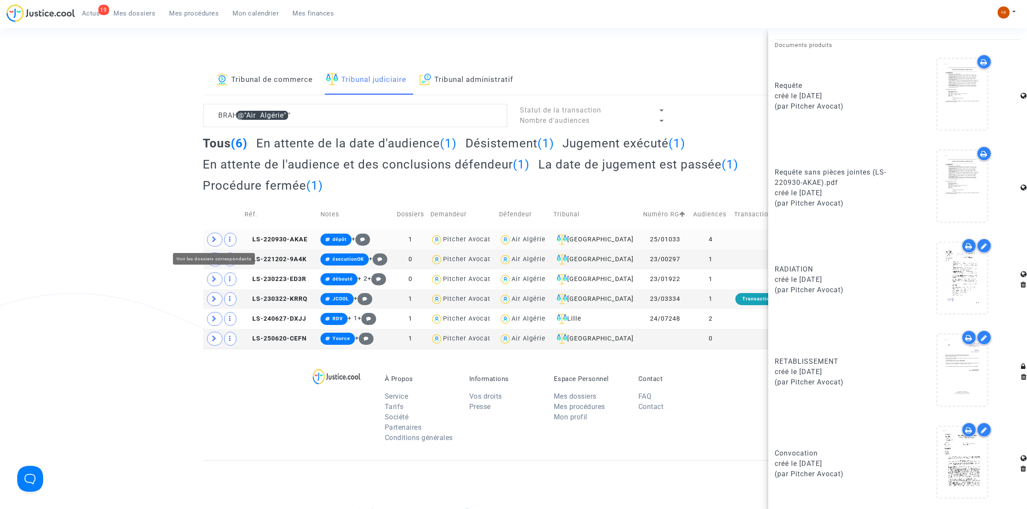 The image size is (1027, 509). I want to click on span: RDV, so click(338, 319).